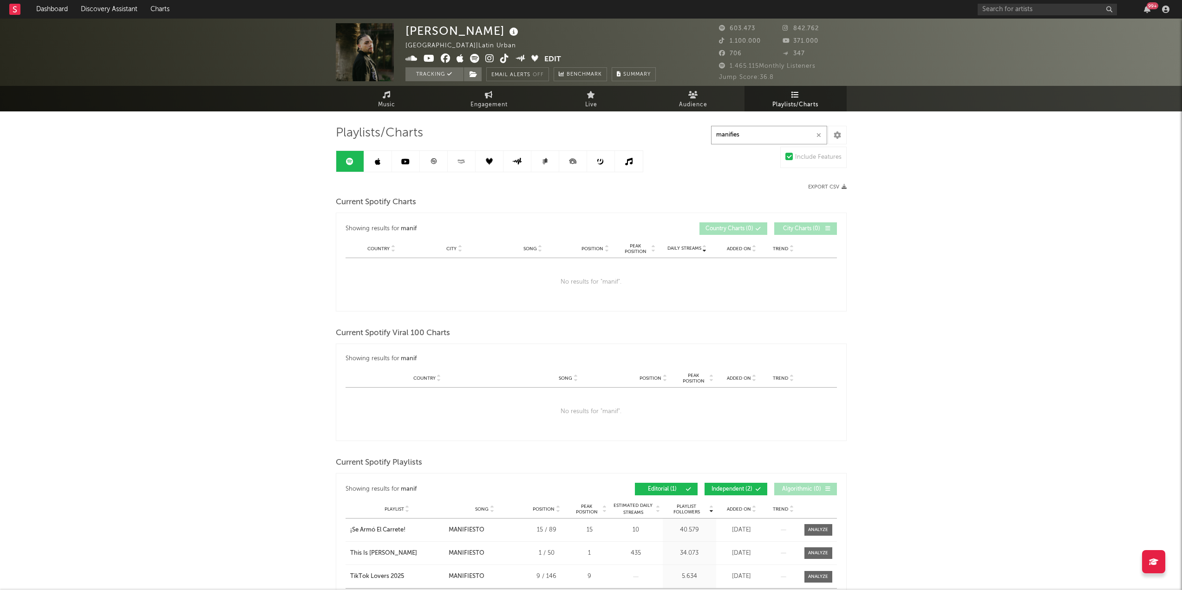 Image resolution: width=1182 pixels, height=590 pixels. I want to click on input: Search Playlists/Charts, so click(769, 135).